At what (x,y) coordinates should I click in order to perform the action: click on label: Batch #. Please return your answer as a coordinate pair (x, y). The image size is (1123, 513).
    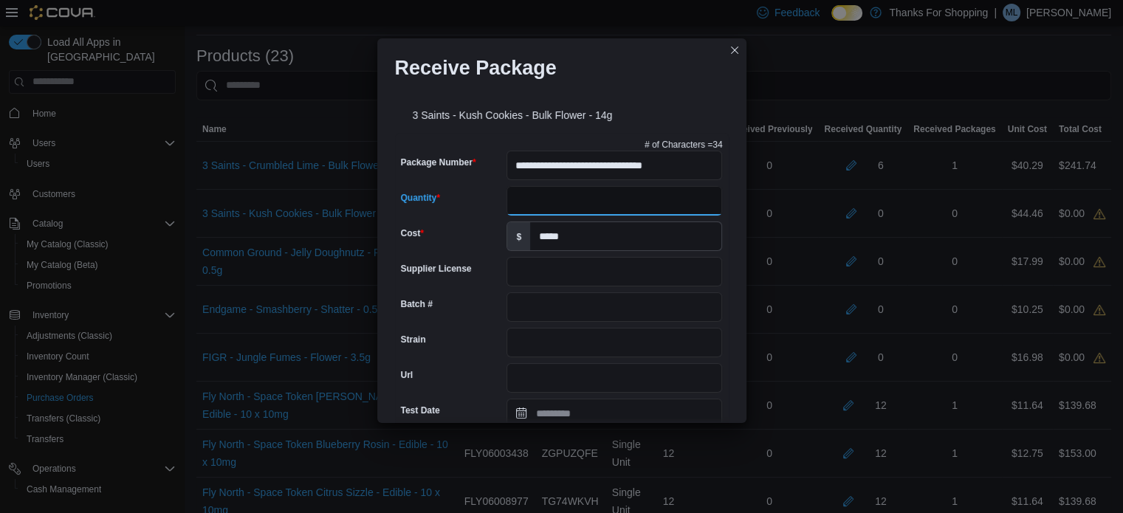
    Looking at the image, I should click on (417, 304).